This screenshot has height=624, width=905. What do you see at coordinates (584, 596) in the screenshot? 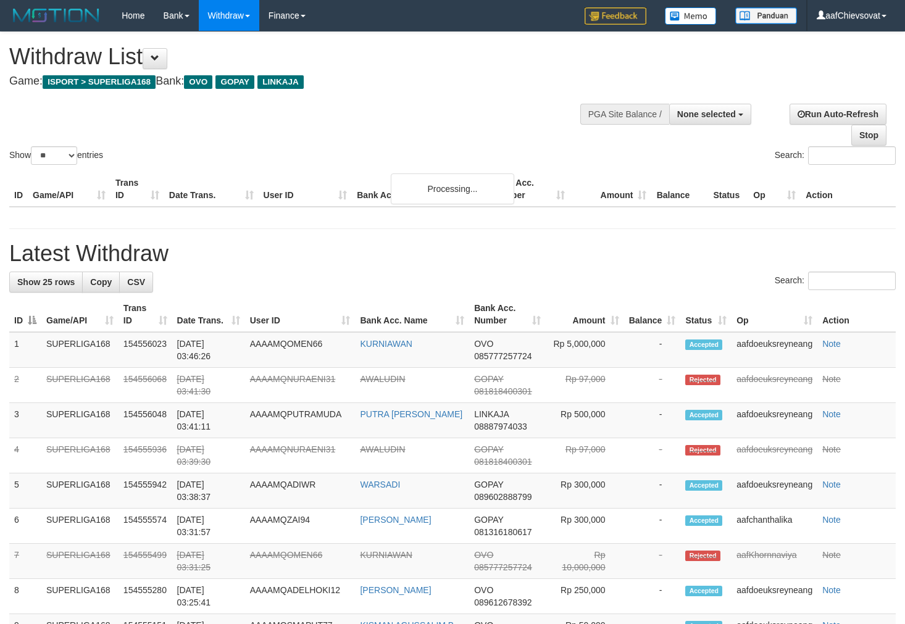
I see `td: Rp 250,000` at bounding box center [584, 596].